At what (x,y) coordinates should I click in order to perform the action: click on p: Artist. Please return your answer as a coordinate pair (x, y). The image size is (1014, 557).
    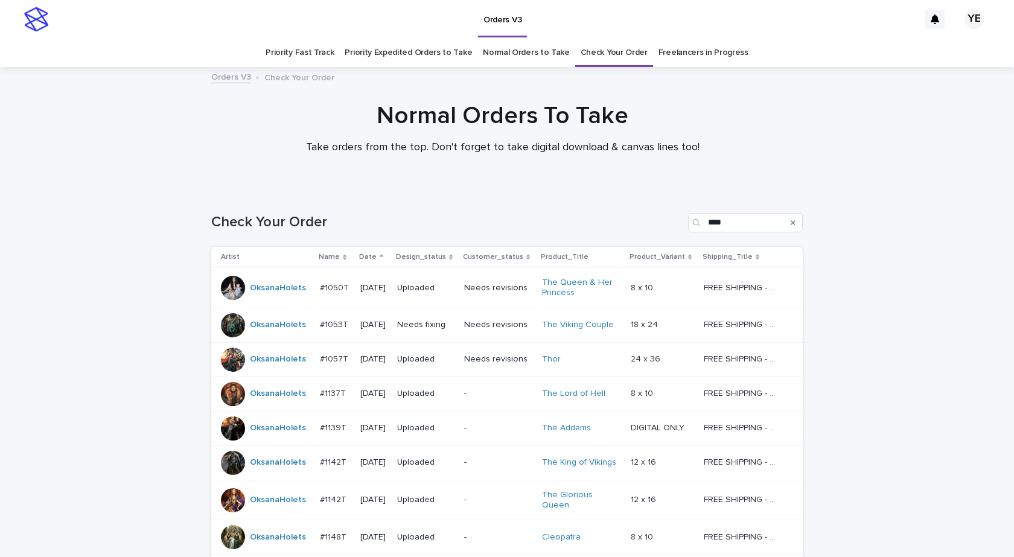
    Looking at the image, I should click on (230, 257).